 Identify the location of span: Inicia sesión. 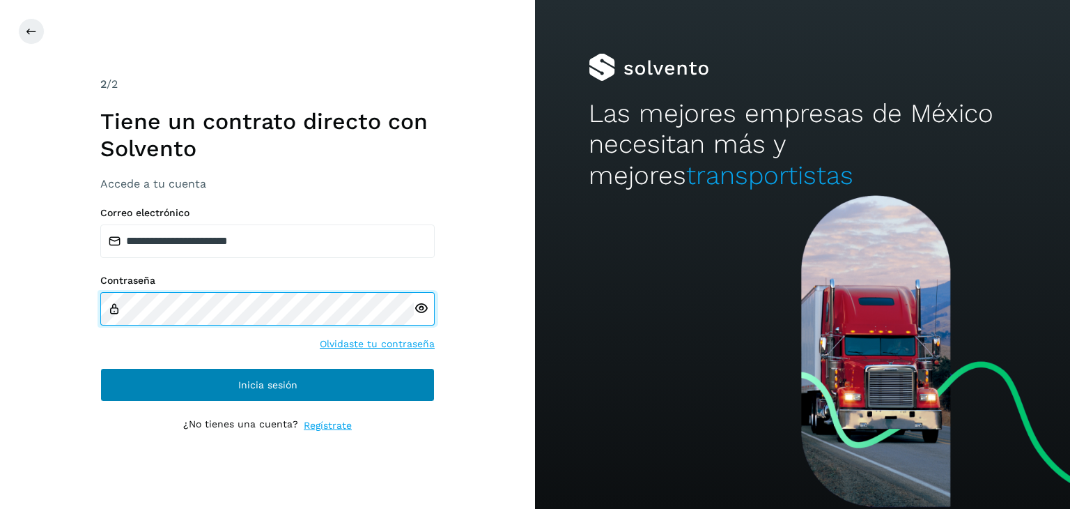
(268, 385).